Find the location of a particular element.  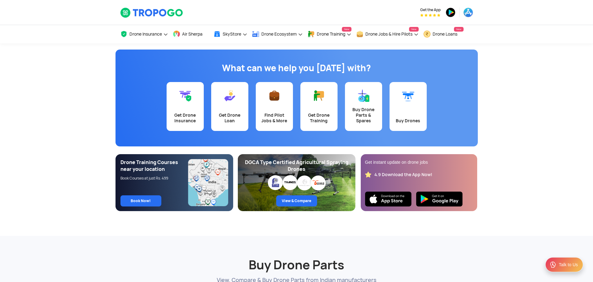

img: playstore is located at coordinates (450, 12).